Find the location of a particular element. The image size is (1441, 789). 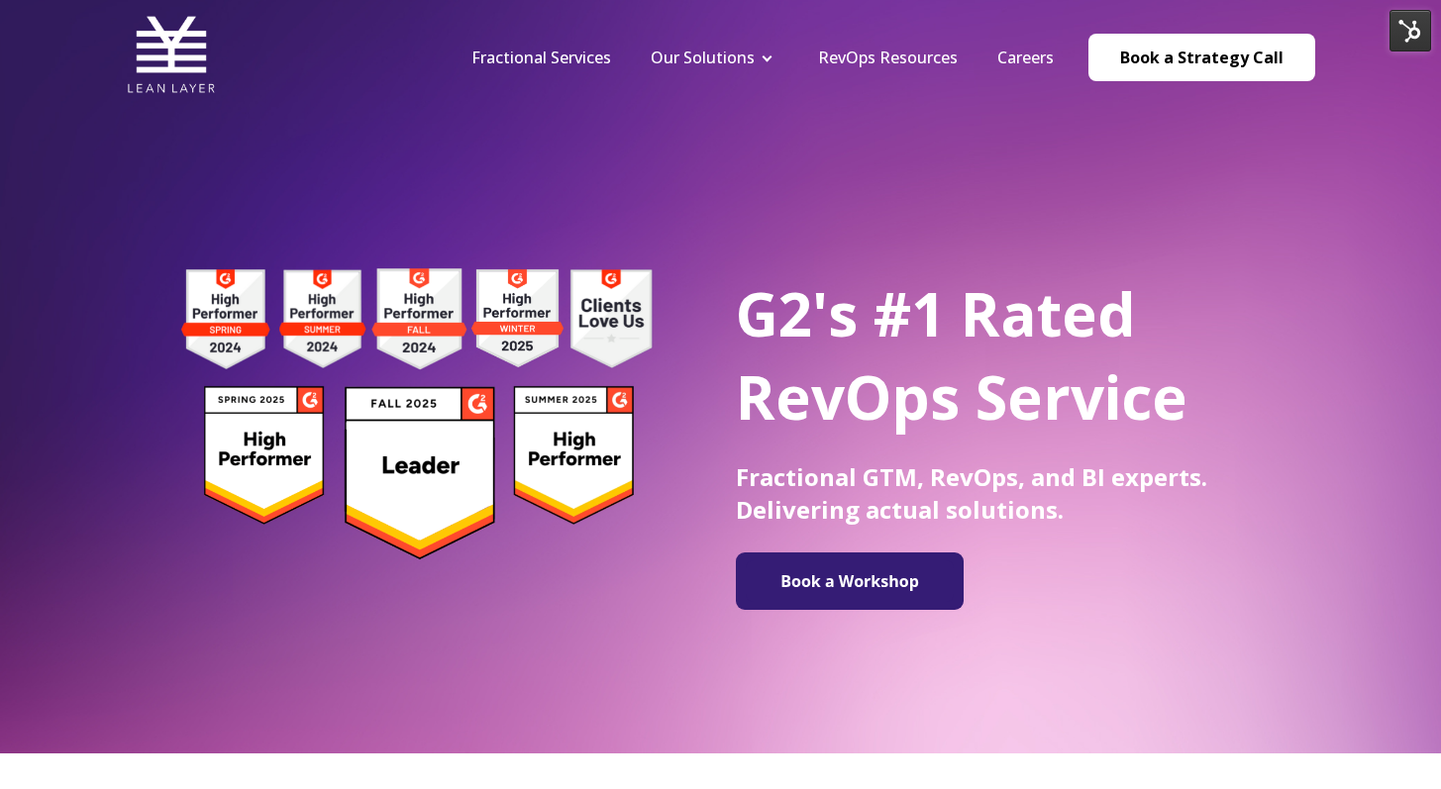

img: Book a Workshop is located at coordinates (850, 581).